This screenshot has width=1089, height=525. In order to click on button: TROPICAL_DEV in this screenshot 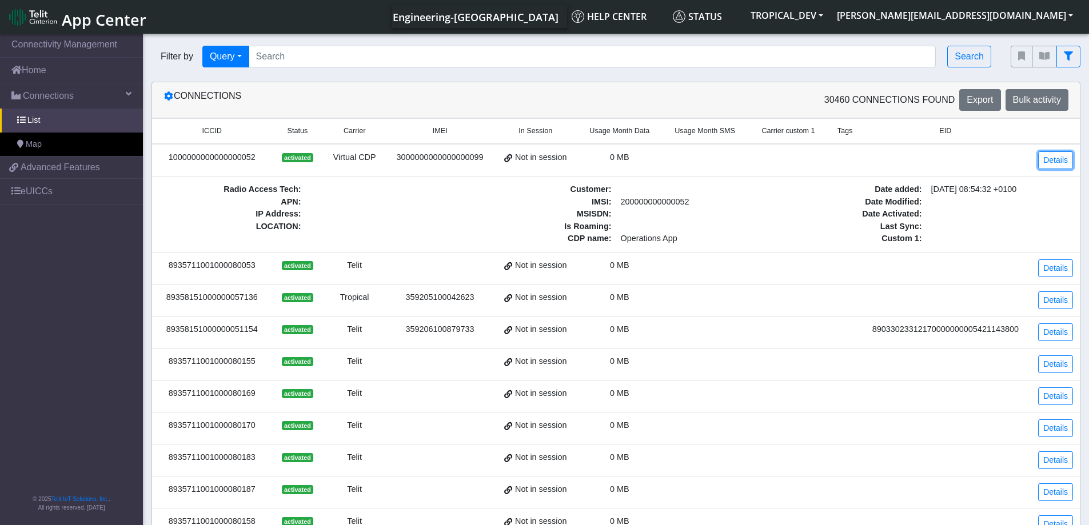, I will do `click(787, 15)`.